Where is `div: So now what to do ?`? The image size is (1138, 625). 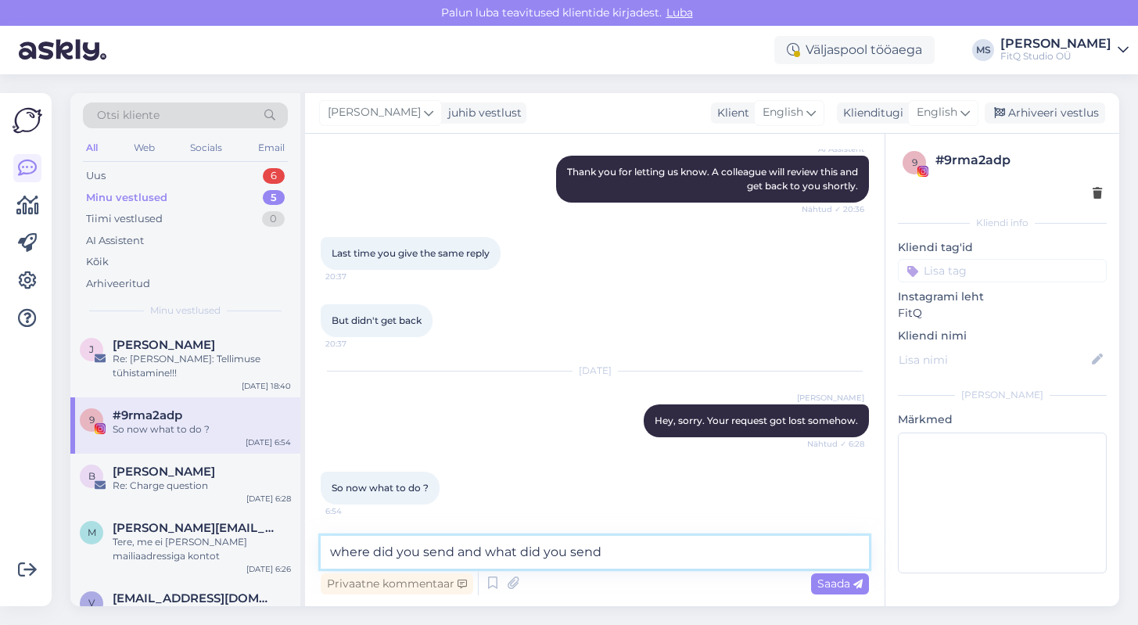 div: So now what to do ? is located at coordinates (202, 429).